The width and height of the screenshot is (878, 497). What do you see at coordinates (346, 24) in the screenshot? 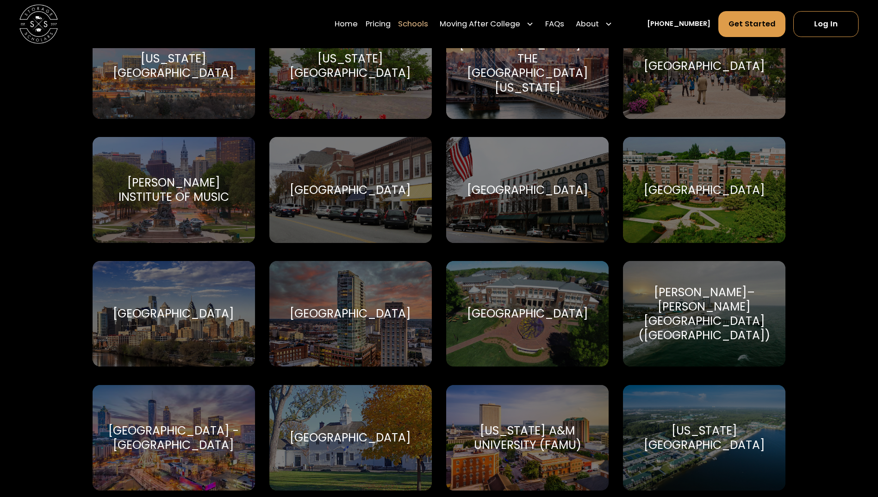
I see `a: Home` at bounding box center [346, 24].